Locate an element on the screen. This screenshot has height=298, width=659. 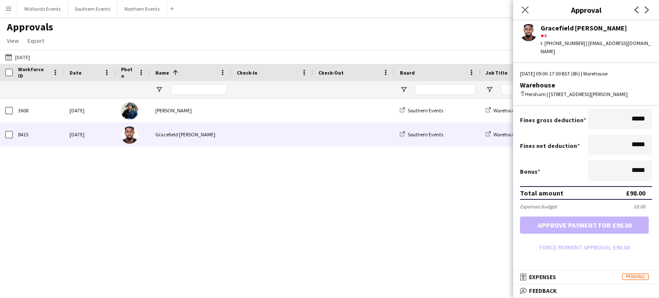
div: 3608 is located at coordinates (39, 110).